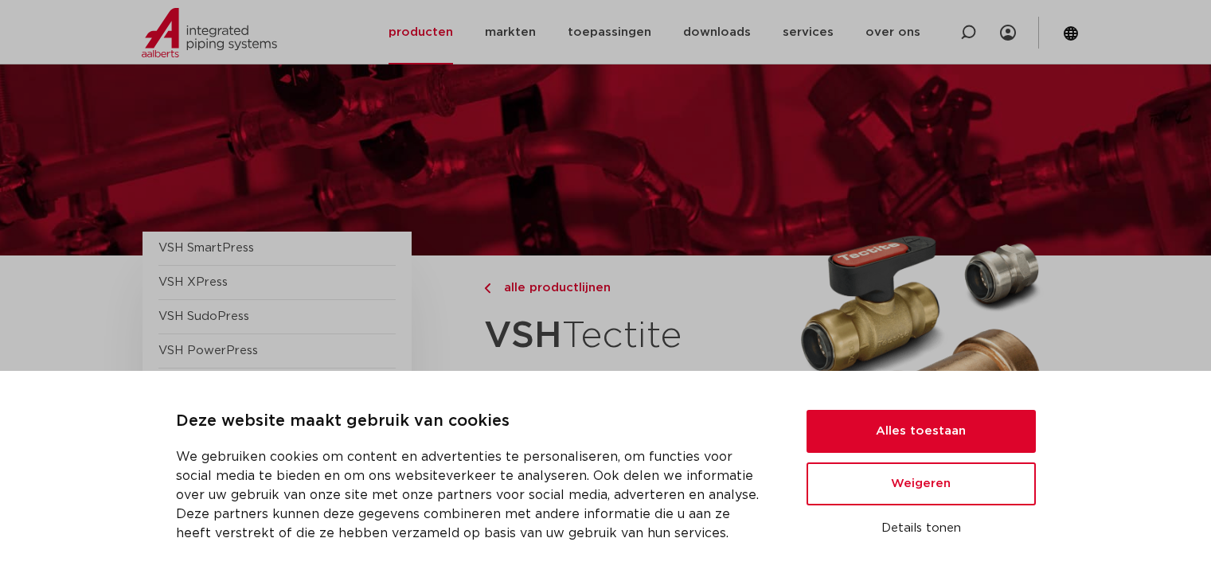 Image resolution: width=1211 pixels, height=581 pixels. I want to click on span: VSH SmartPress, so click(206, 248).